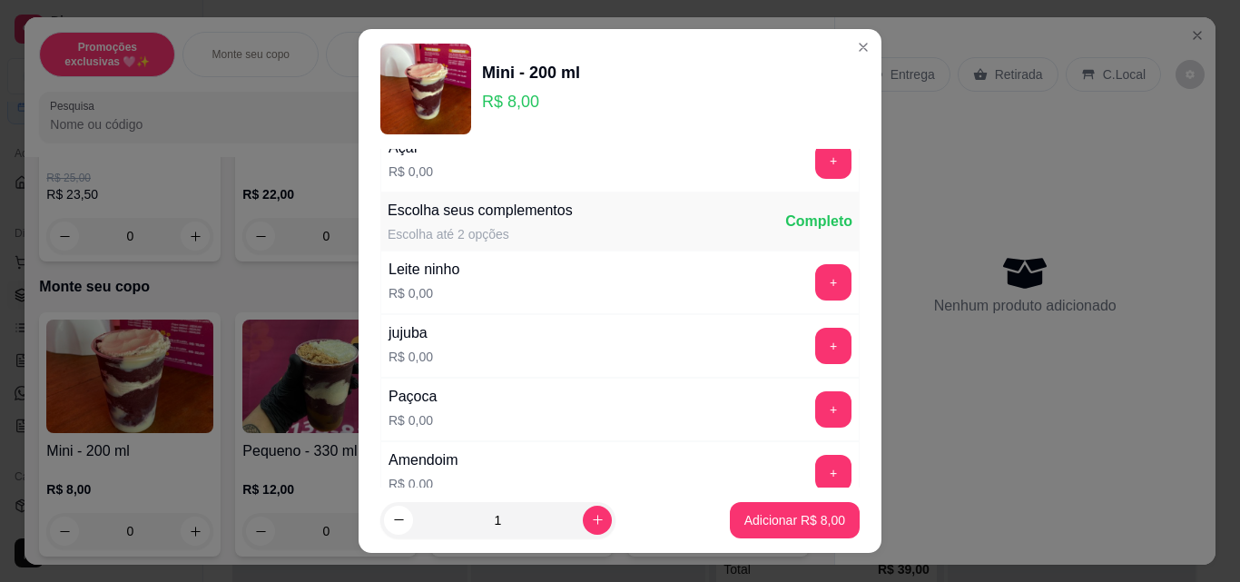  Describe the element at coordinates (531, 102) in the screenshot. I see `p: R$ 8,00` at that location.